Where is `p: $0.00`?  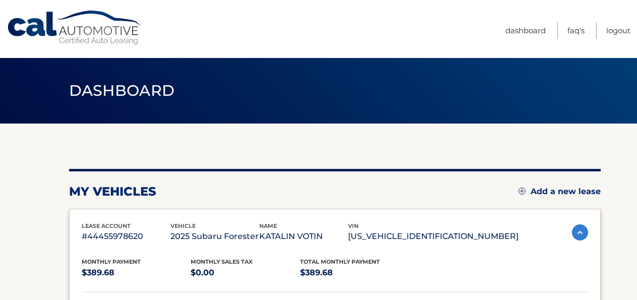
p: $0.00 is located at coordinates (245, 273).